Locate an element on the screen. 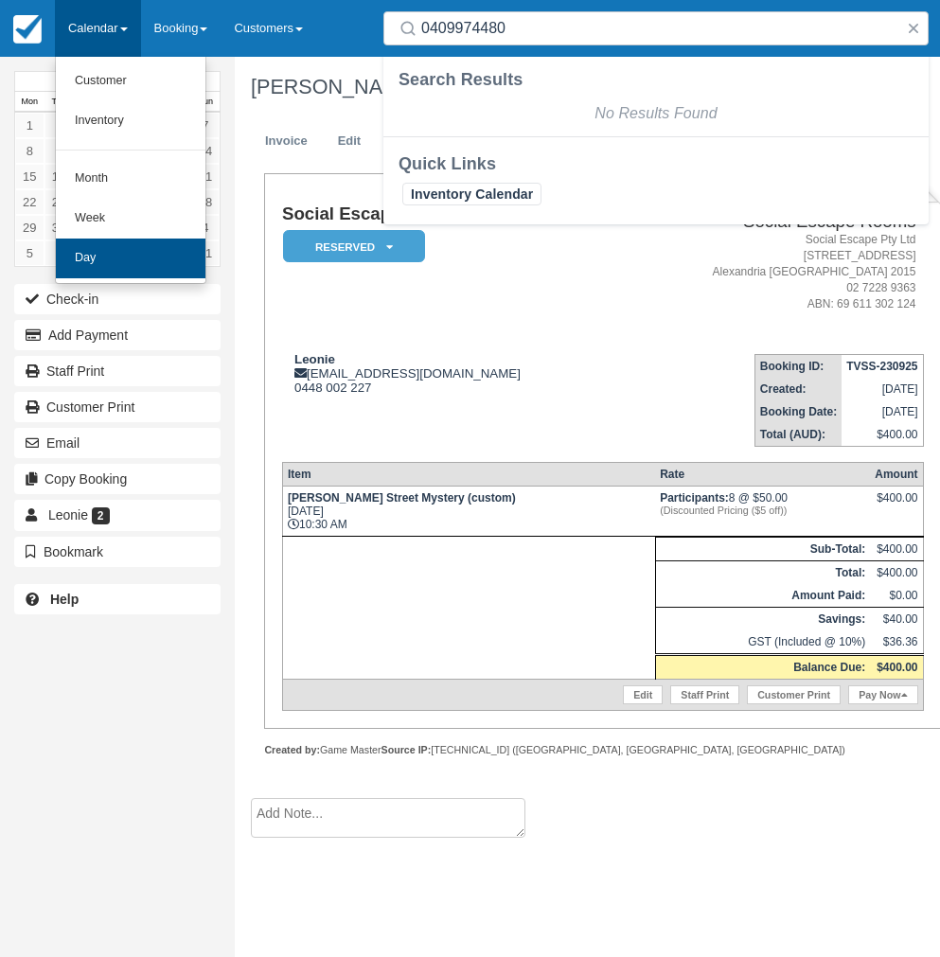  h1: Social Escape Rooms - Tax Invoice is located at coordinates (466, 214).